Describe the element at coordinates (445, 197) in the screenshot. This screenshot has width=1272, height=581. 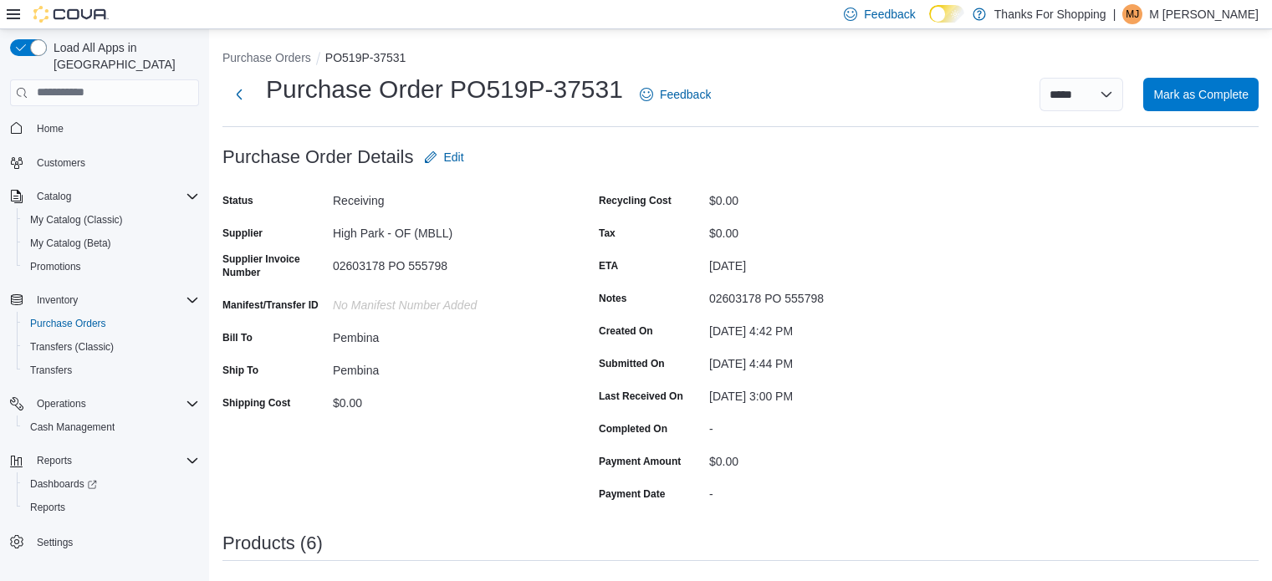
I see `div: Receiving` at that location.